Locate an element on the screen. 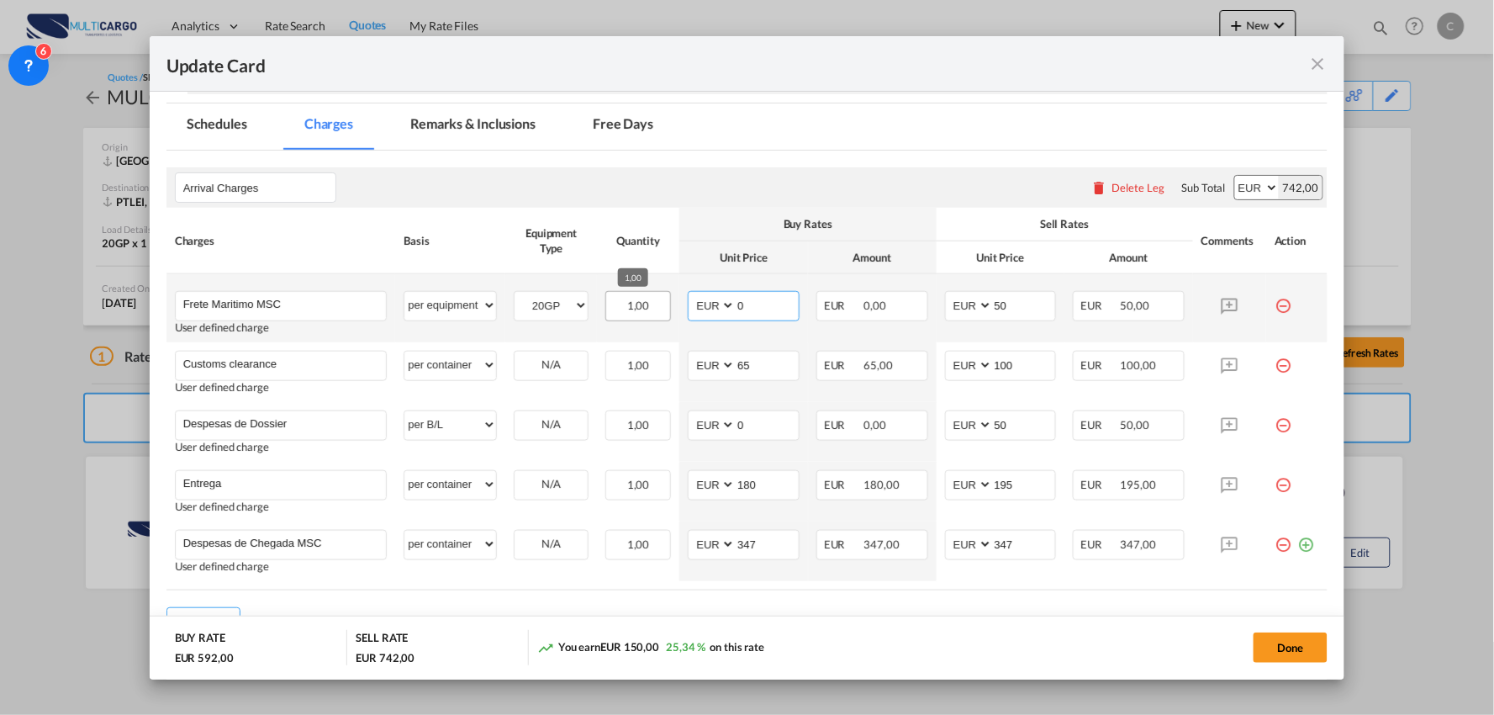  input: 195 is located at coordinates (1024, 483).